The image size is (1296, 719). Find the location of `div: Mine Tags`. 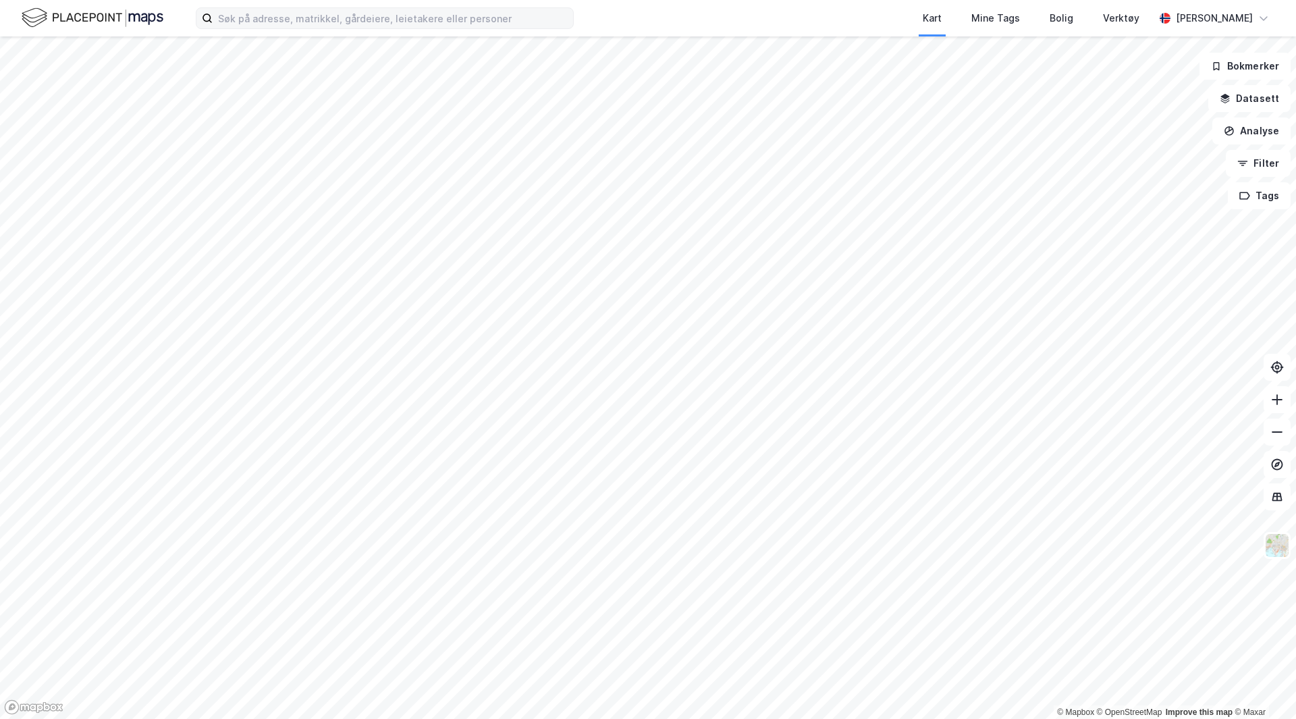

div: Mine Tags is located at coordinates (995, 18).